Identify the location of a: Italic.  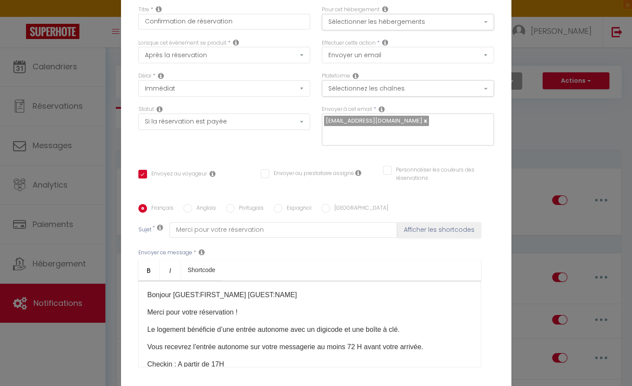
(170, 270).